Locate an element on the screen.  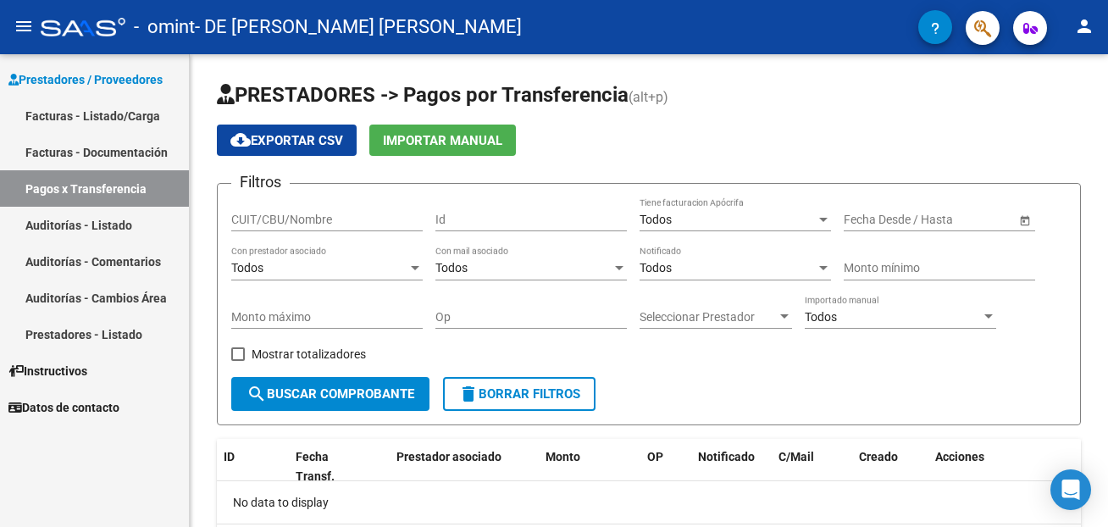
span: Prestador asociado is located at coordinates (449, 456).